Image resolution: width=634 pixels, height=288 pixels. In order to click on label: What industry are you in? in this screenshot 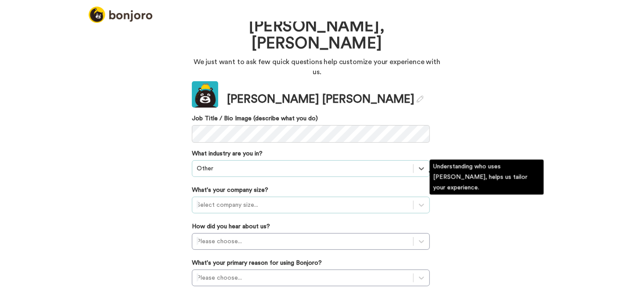, I will do `click(227, 154)`.